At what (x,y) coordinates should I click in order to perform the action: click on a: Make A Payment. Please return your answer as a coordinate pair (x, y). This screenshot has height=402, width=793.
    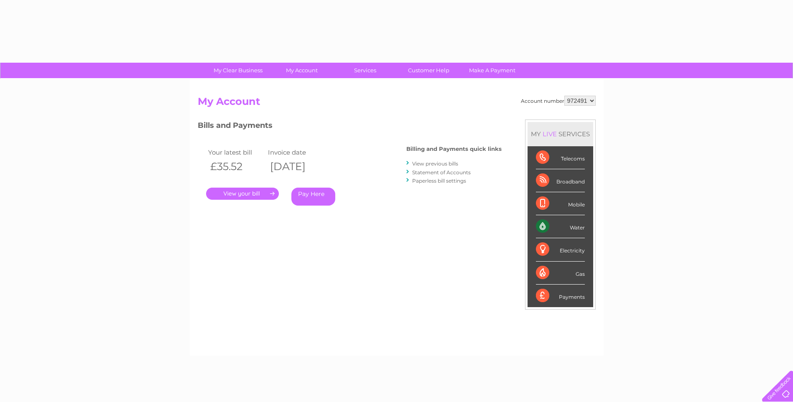
    Looking at the image, I should click on (492, 70).